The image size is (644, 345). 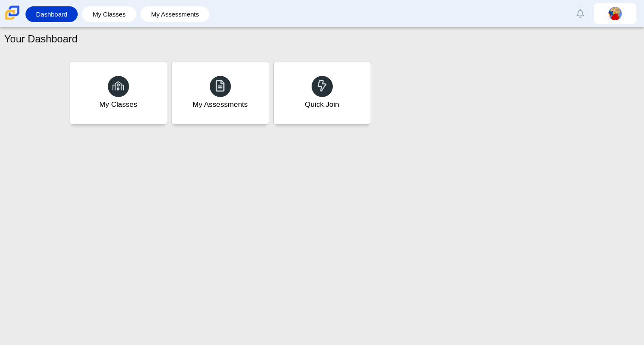 I want to click on div: Quick Join, so click(x=322, y=104).